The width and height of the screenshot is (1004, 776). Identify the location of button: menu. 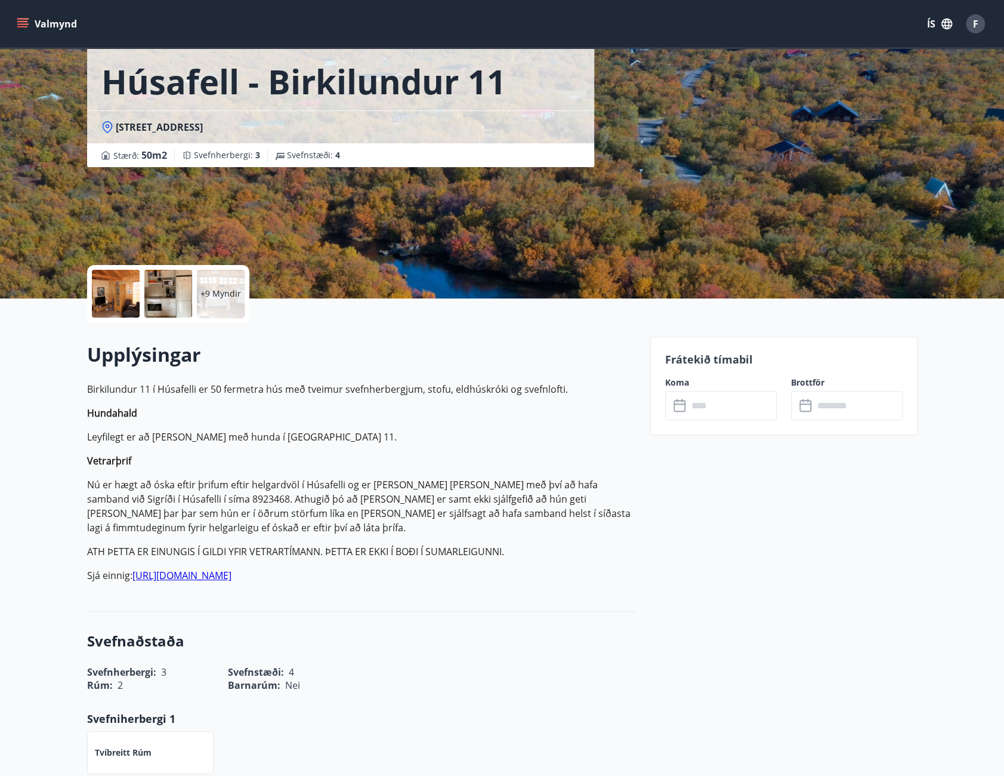
(48, 24).